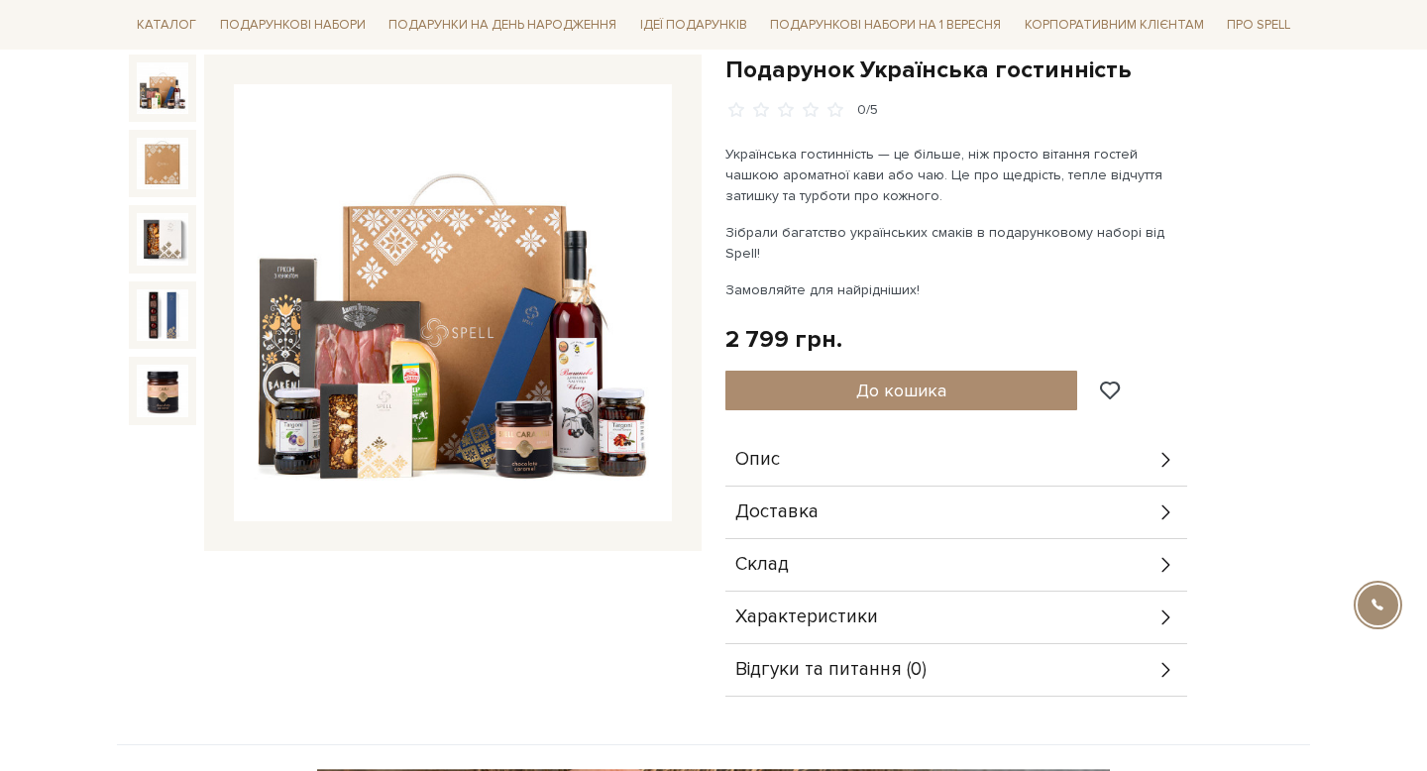 Image resolution: width=1427 pixels, height=771 pixels. Describe the element at coordinates (502, 25) in the screenshot. I see `a: Подарунки на День народження` at that location.